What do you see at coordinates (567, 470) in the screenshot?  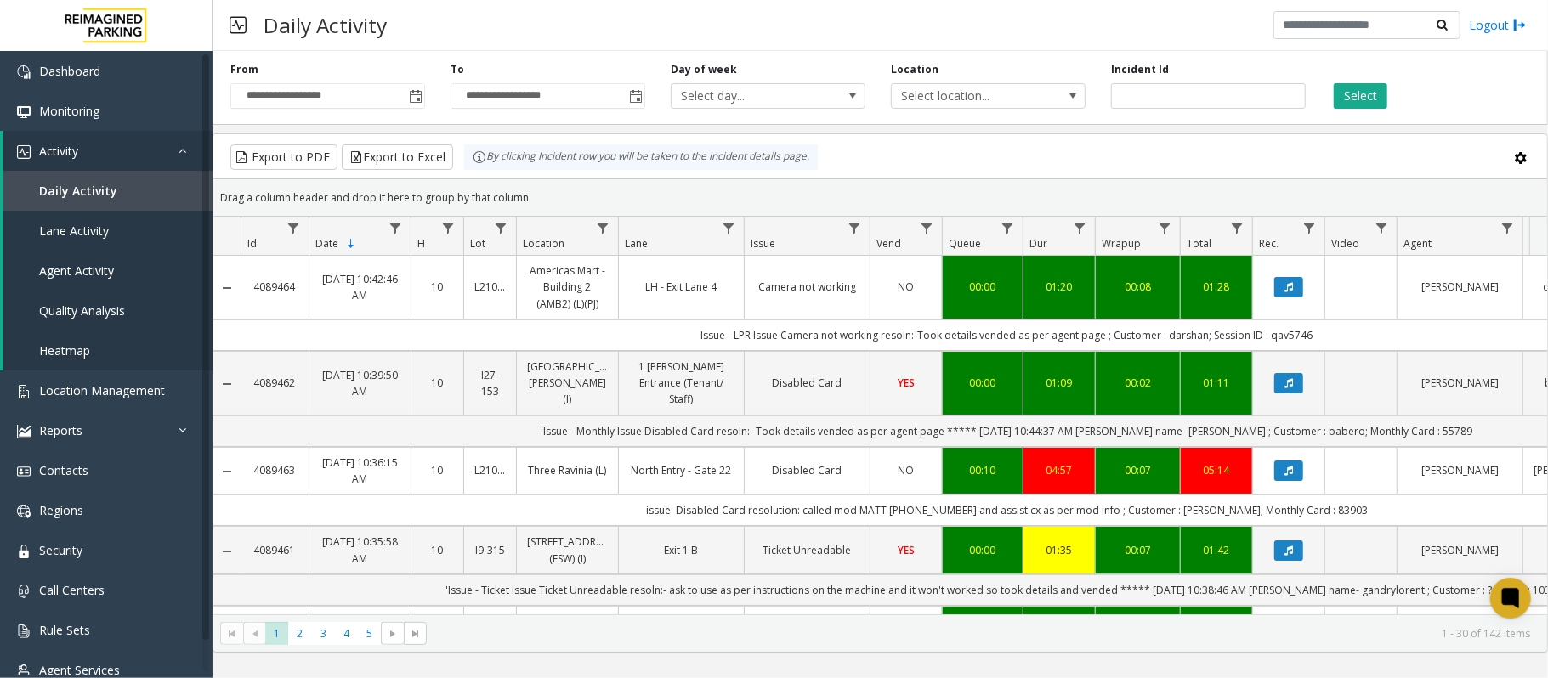 I see `a: Three Ravinia (L)` at bounding box center [567, 470].